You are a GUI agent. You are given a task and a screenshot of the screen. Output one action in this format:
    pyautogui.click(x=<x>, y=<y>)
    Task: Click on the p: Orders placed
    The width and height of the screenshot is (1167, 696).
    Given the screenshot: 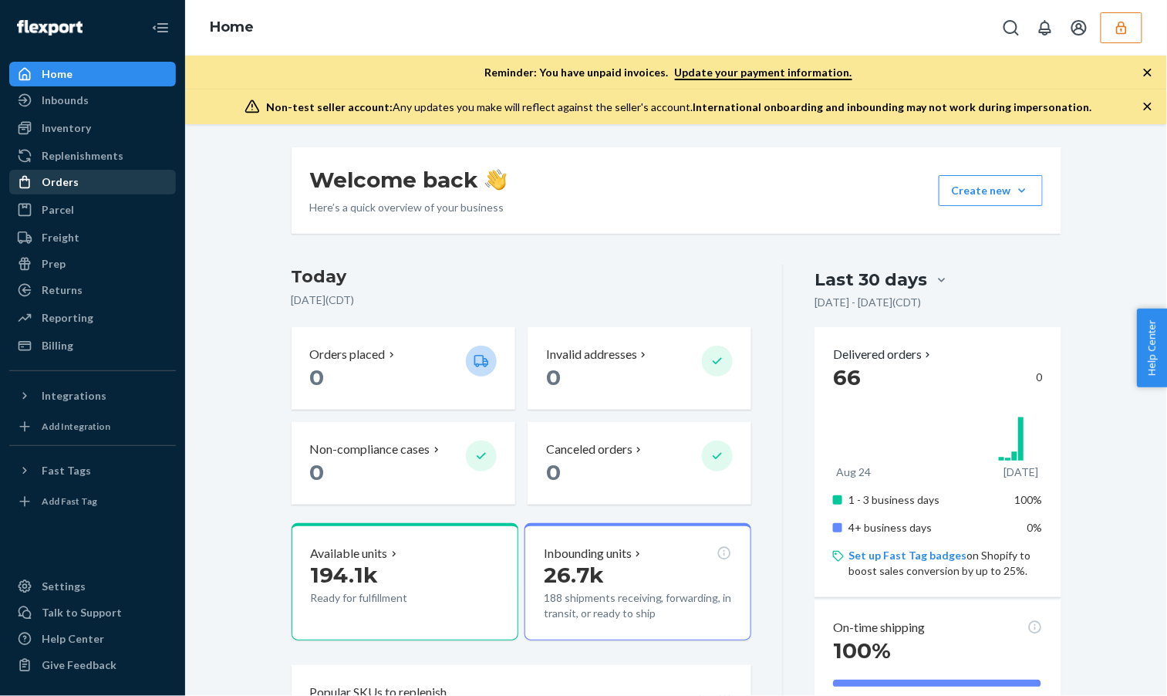 What is the action you would take?
    pyautogui.click(x=348, y=354)
    